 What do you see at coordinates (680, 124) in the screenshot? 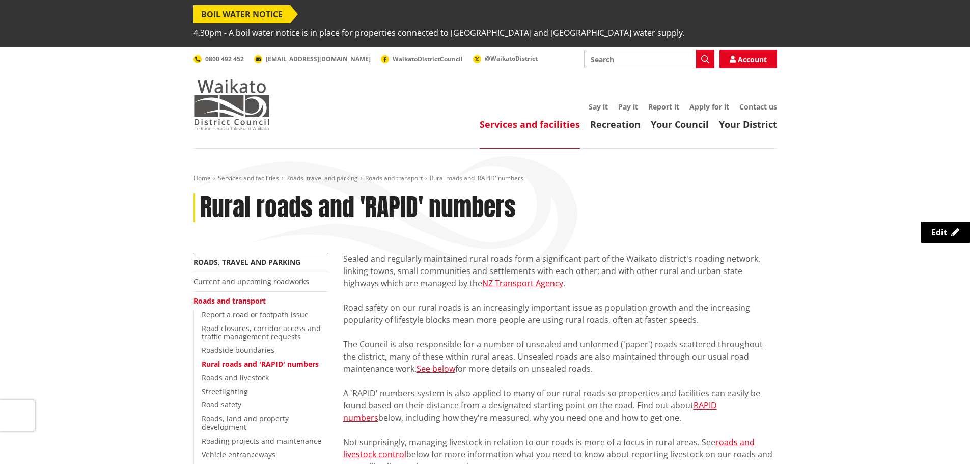
I see `a: Your Council` at bounding box center [680, 124].